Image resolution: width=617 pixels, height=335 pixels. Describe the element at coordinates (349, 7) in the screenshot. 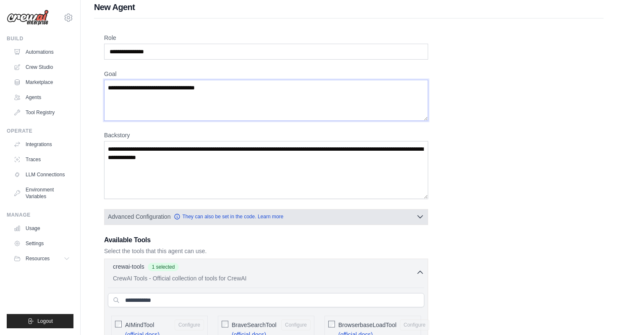

I see `h1: New Agent` at that location.